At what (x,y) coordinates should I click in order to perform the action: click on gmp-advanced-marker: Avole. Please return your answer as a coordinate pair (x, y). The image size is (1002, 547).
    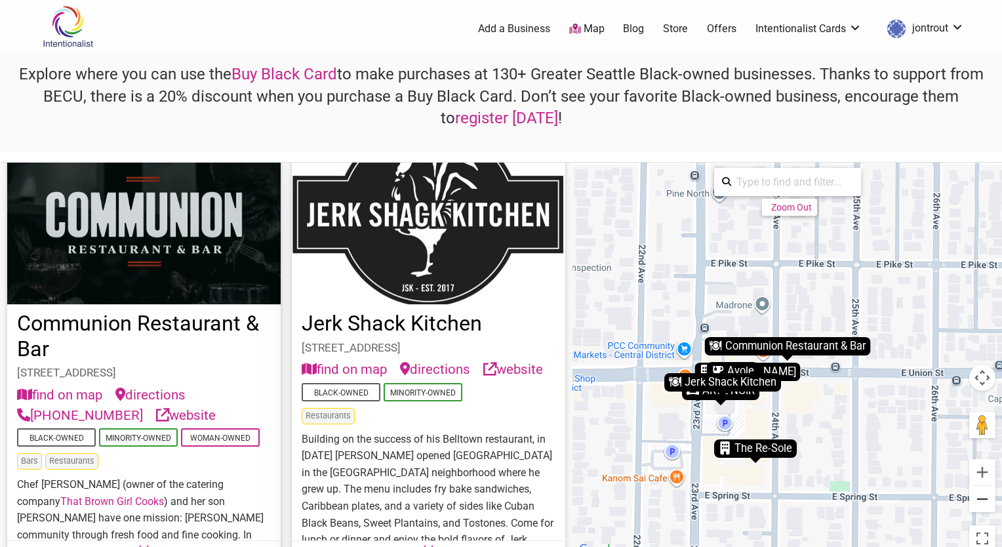
    Looking at the image, I should click on (732, 376).